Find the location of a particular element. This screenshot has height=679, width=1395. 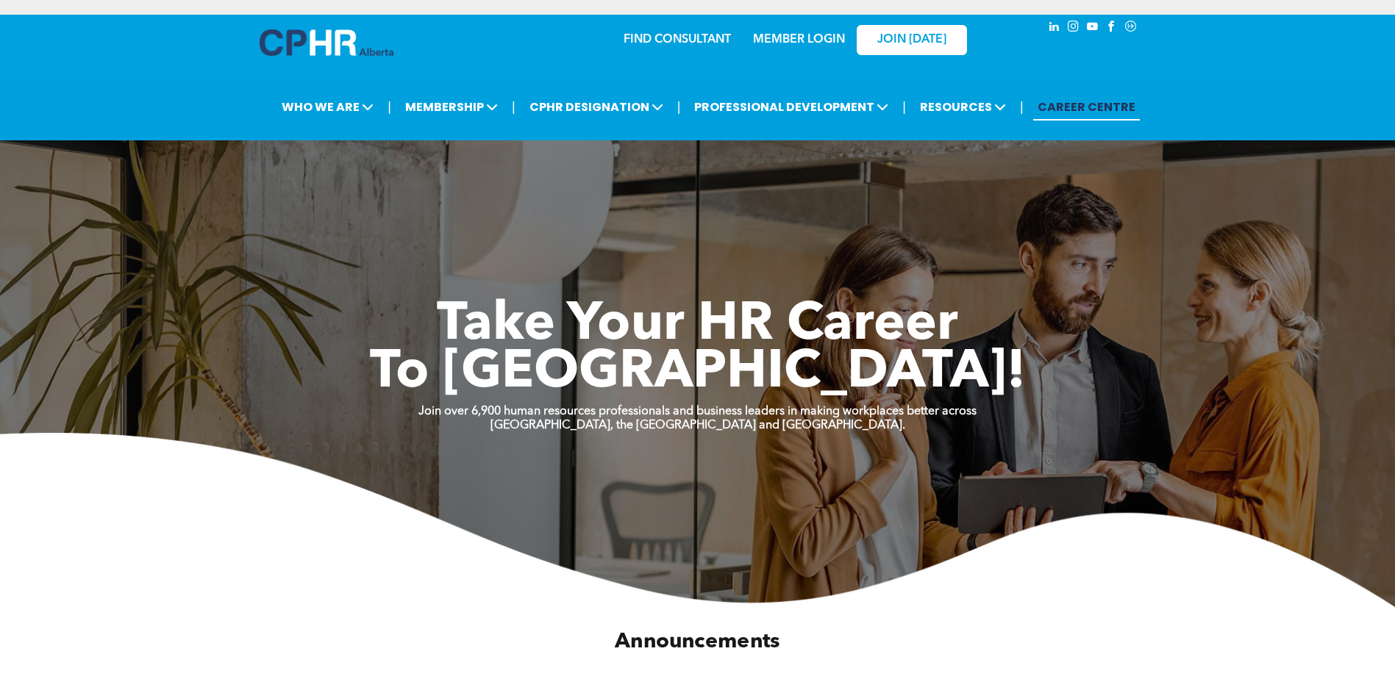

a: facebook is located at coordinates (1112, 28).